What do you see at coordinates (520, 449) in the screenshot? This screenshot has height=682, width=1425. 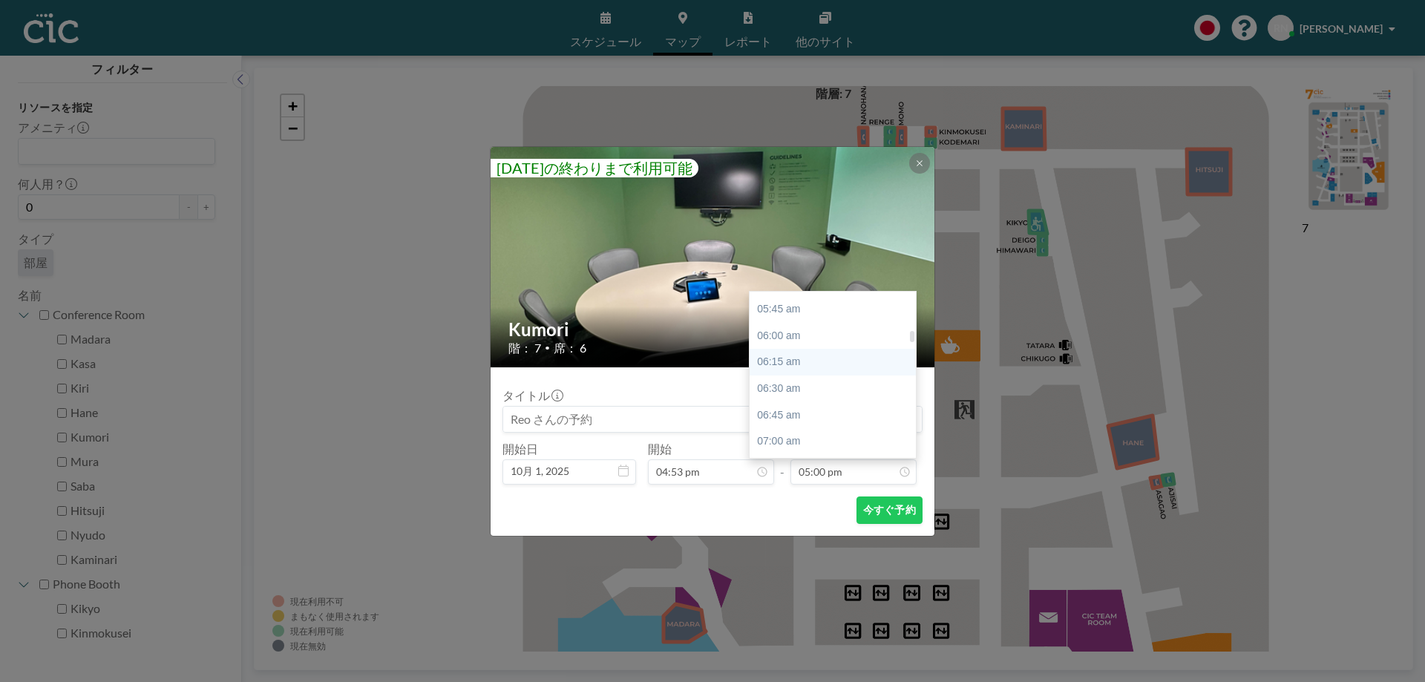 I see `label: 開始日` at bounding box center [520, 449].